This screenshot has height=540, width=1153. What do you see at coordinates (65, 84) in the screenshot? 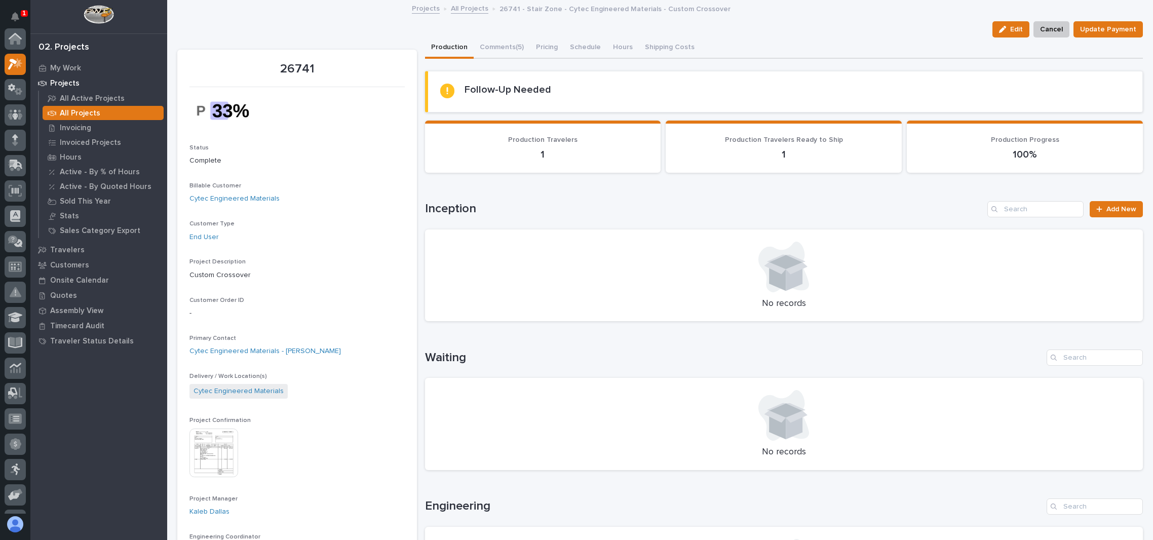
I see `p: Projects` at bounding box center [65, 84].